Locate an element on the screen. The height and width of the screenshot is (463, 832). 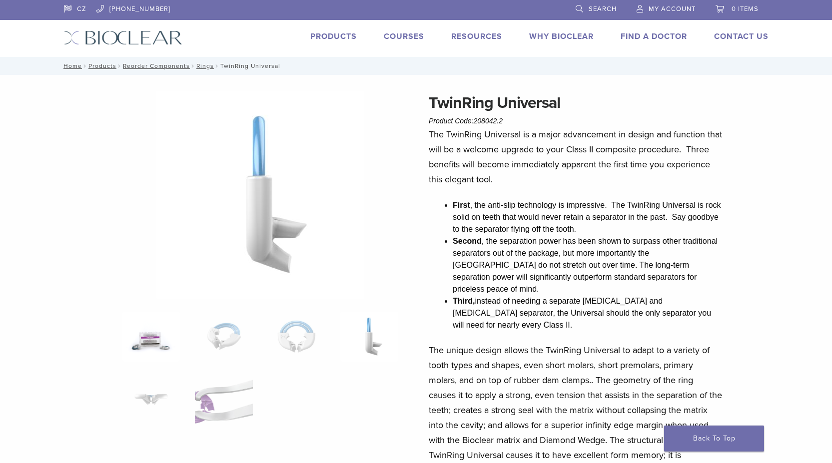
li: , the separation power has been shown to surpass other traditional separators out of the package,... is located at coordinates (588, 265).